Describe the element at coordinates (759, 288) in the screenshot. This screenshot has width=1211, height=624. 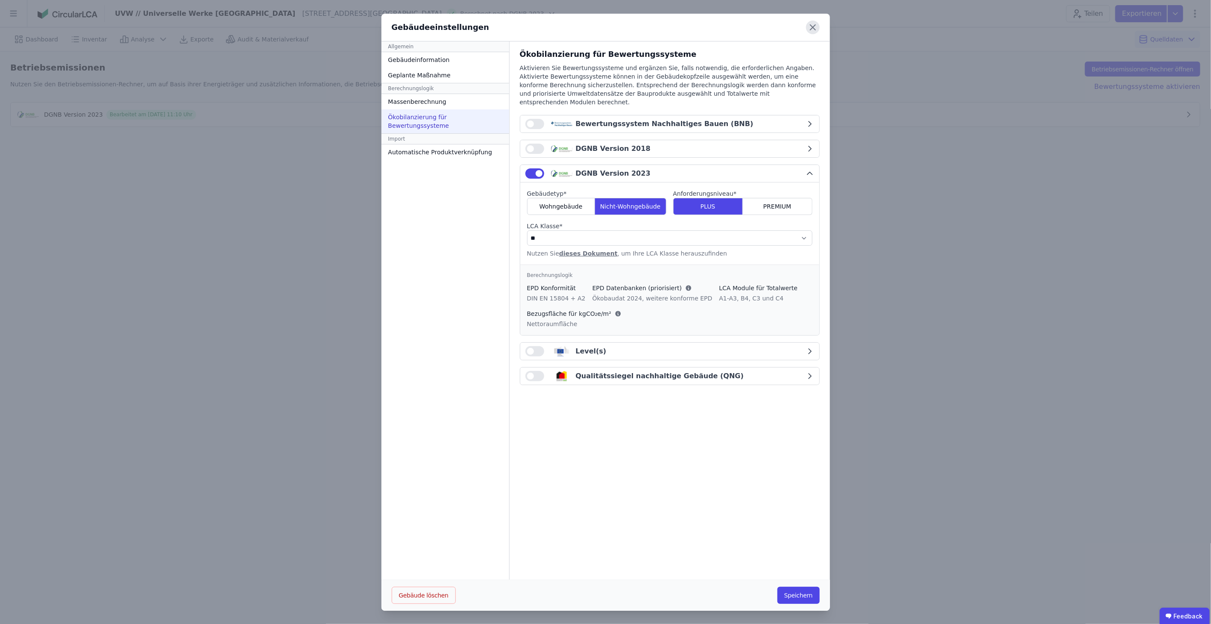
I see `div: LCA Module für Totalwerte` at that location.